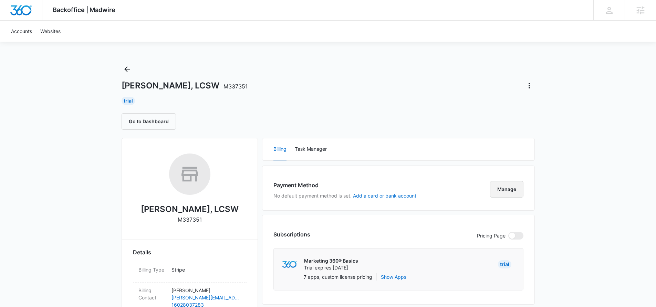  Describe the element at coordinates (149, 121) in the screenshot. I see `button: Go to Dashboard` at that location.